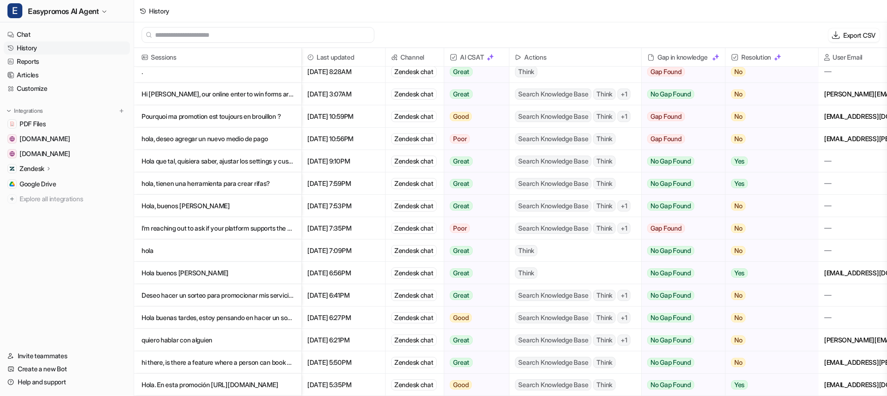 Image resolution: width=887 pixels, height=396 pixels. Describe the element at coordinates (12, 139) in the screenshot. I see `img: easypromos-apiref.redoc.ly` at that location.